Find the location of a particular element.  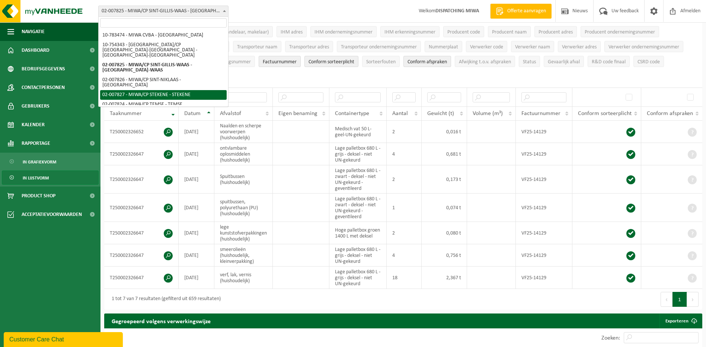

a: In grafiekvorm is located at coordinates (50, 162).